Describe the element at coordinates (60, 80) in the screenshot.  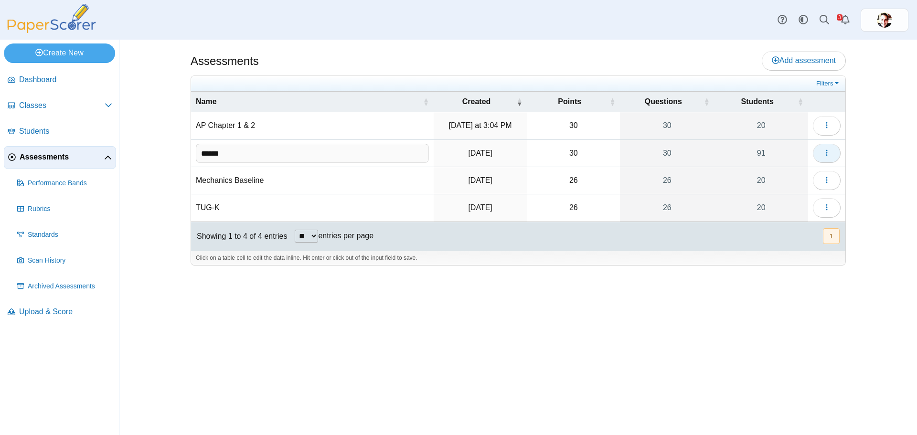
I see `a: Dashboard` at that location.